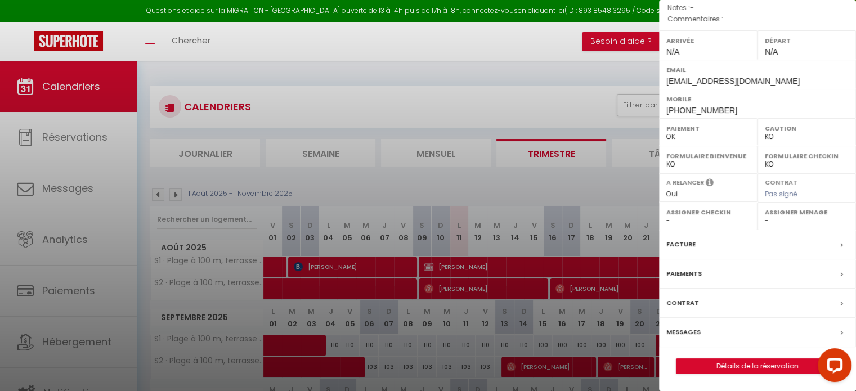 The width and height of the screenshot is (856, 391). What do you see at coordinates (758, 19) in the screenshot?
I see `p: Commentaires :` at bounding box center [758, 19].